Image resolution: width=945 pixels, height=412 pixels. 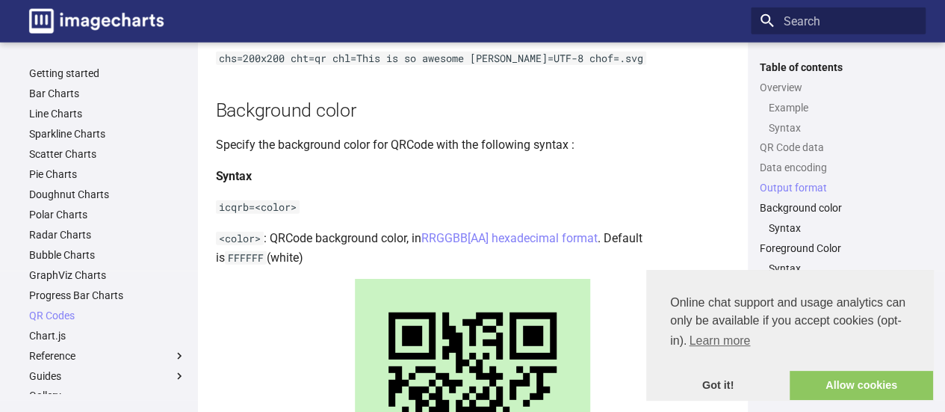 What do you see at coordinates (108, 356) in the screenshot?
I see `label: Reference` at bounding box center [108, 356].